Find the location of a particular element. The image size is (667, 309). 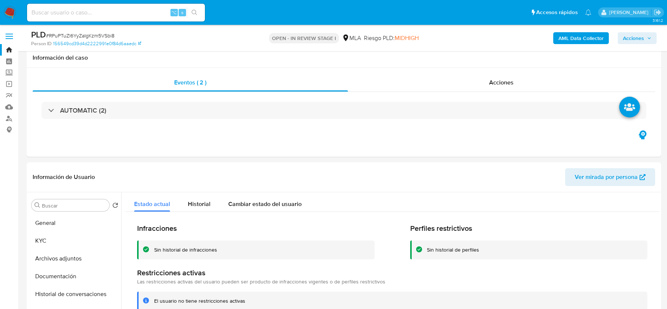

b: PLD is located at coordinates (39, 34).